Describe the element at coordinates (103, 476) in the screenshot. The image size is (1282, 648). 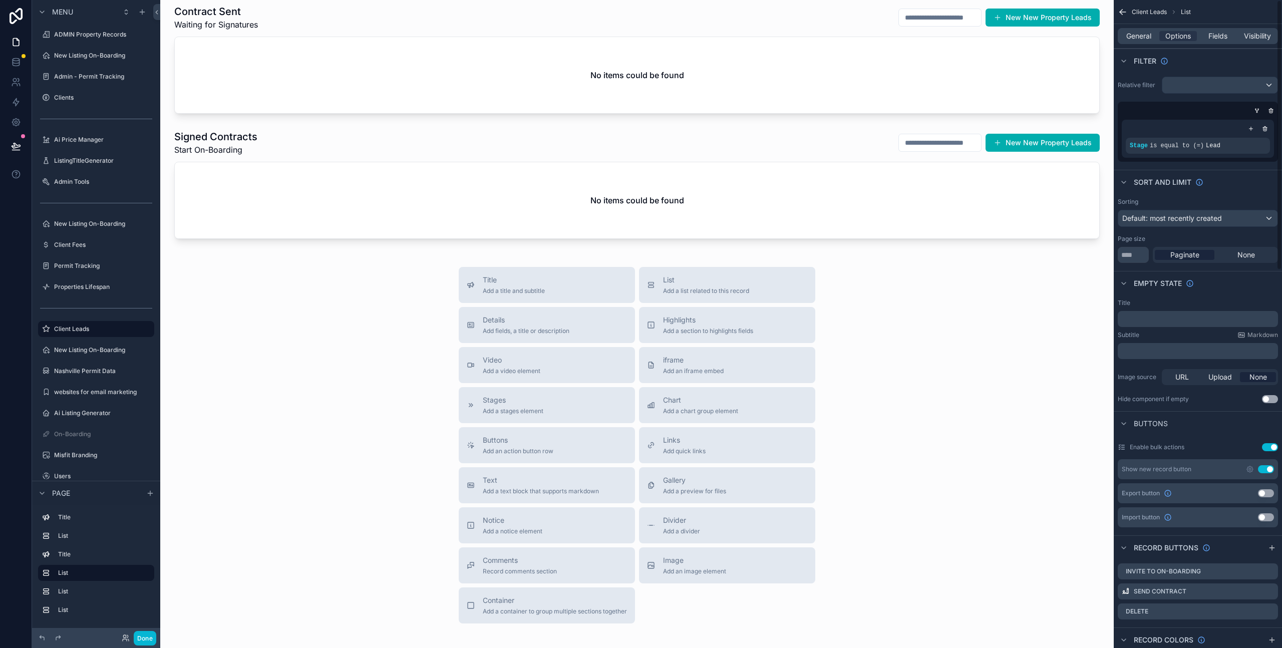
I see `label: Users` at that location.